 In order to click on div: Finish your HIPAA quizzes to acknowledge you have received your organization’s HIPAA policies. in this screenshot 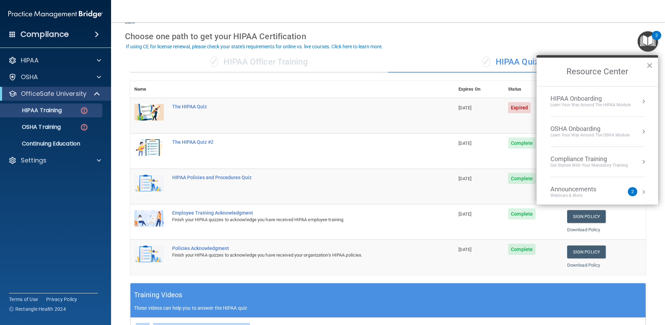, I will do `click(296, 255)`.